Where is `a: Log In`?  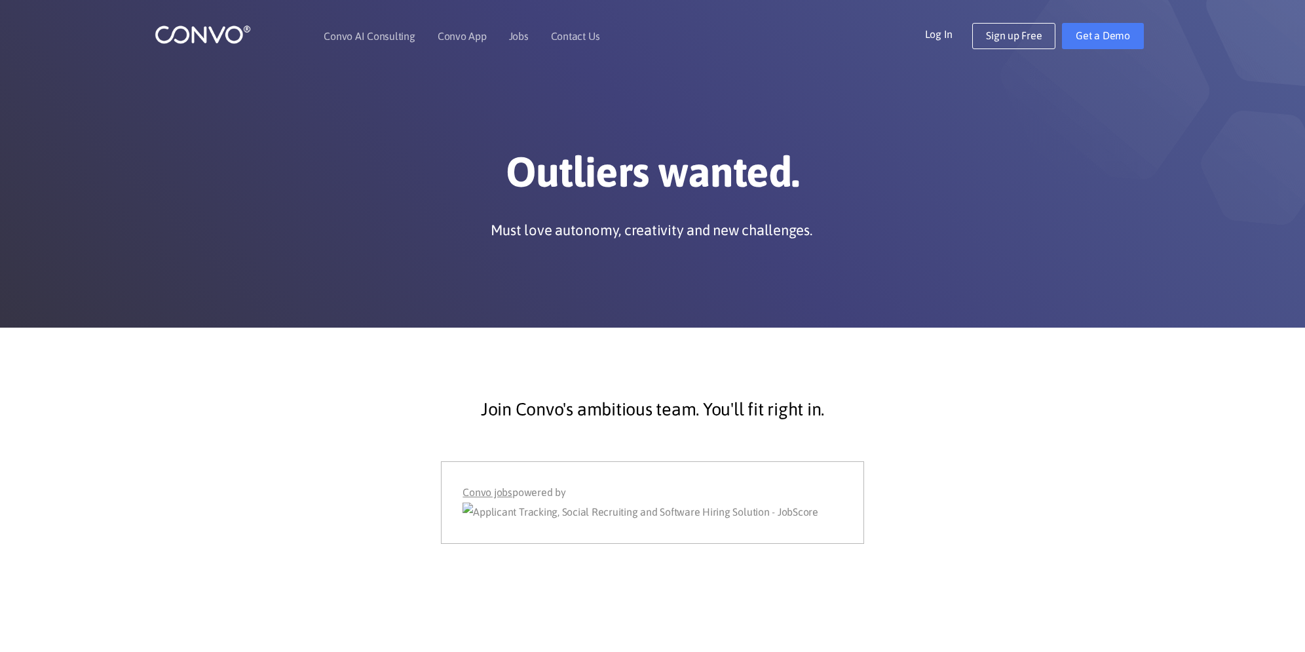
a: Log In is located at coordinates (949, 33).